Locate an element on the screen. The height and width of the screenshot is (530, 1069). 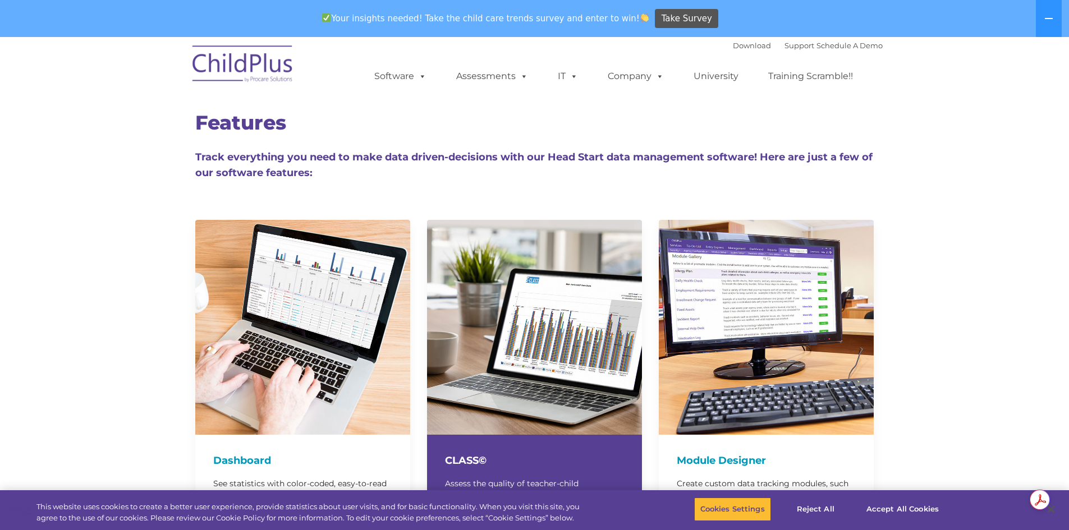
img: CLASS-750 is located at coordinates (534, 327).